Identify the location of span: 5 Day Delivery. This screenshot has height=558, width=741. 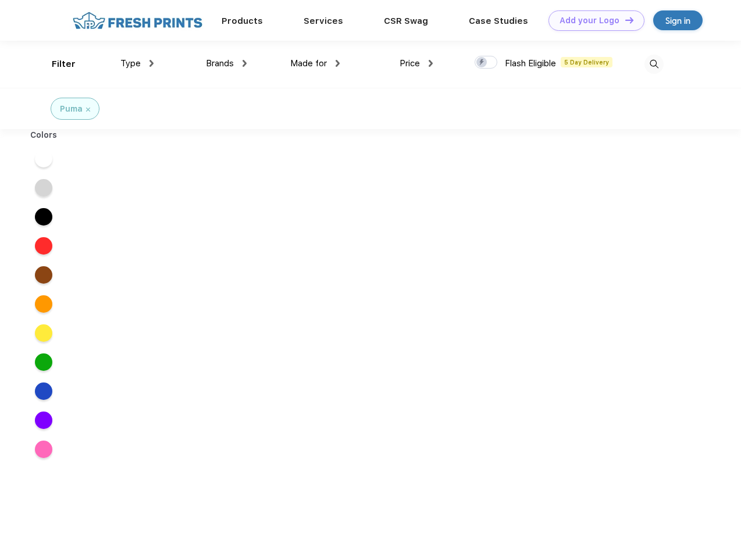
(586, 62).